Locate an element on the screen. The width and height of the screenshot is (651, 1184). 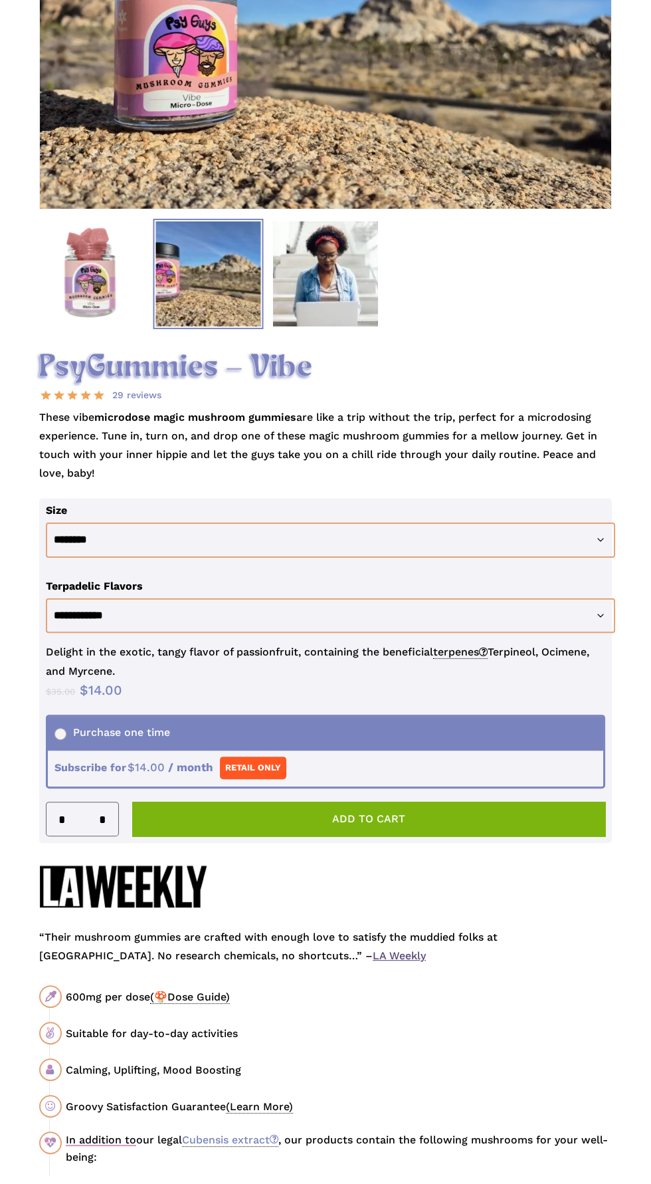
img: Passionfruit microdose magic mushroom gummies in a PsyGuys branded jar is located at coordinates (91, 274).